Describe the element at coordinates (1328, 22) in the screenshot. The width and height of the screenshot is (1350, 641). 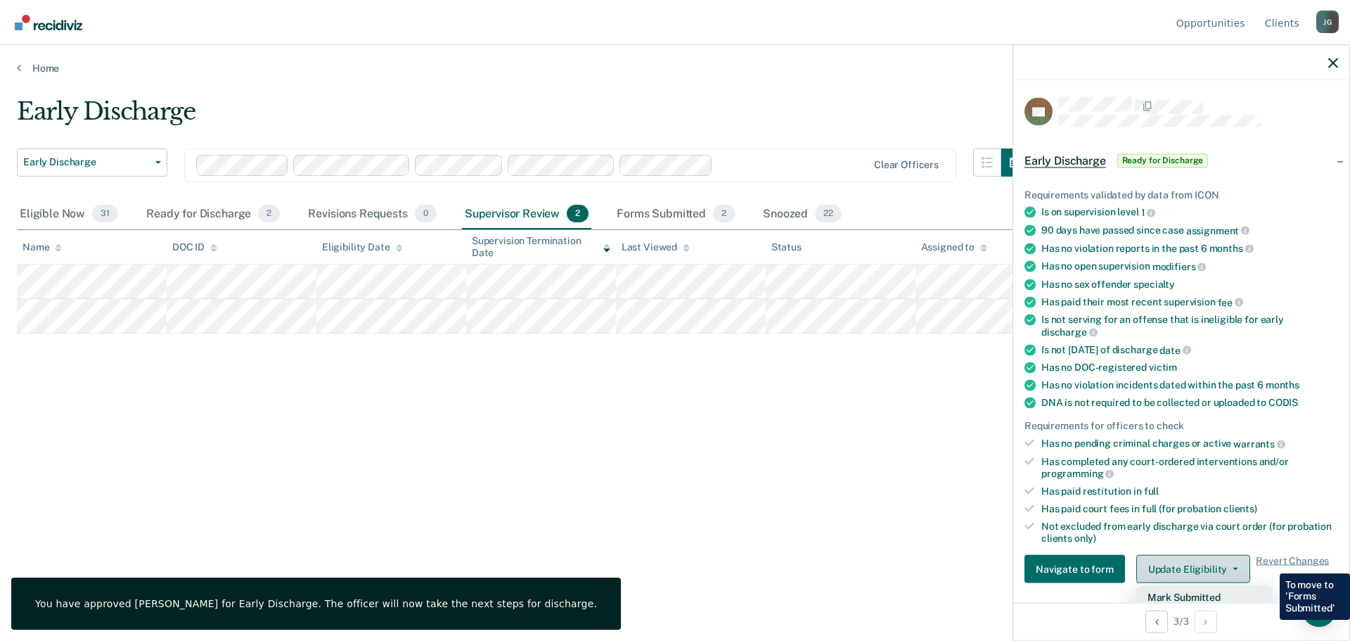
I see `div: J G` at that location.